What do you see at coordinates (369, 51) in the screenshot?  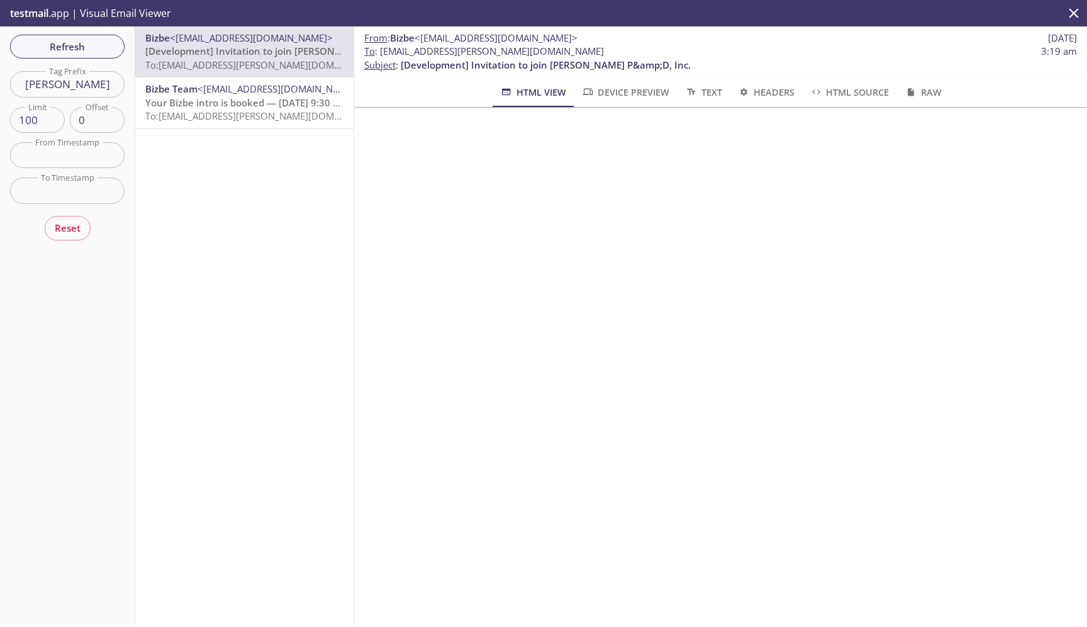 I see `span: To` at bounding box center [369, 51].